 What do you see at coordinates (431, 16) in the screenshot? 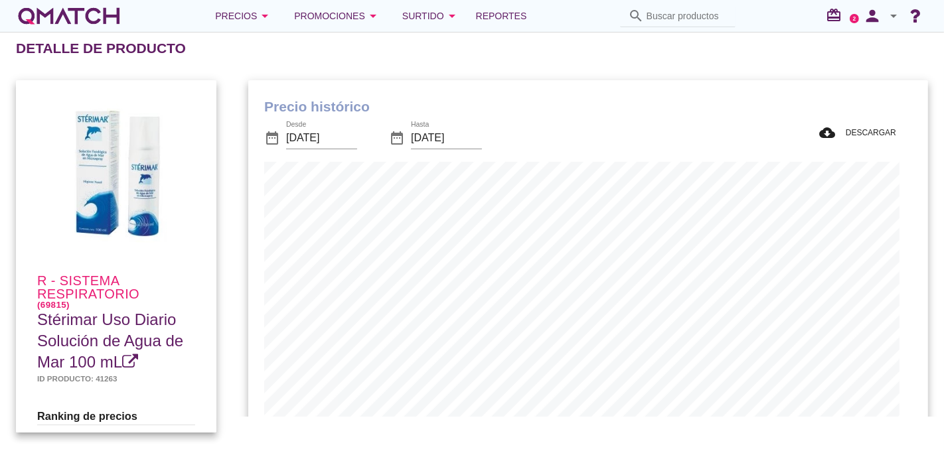
I see `button: Surtido` at bounding box center [431, 16].